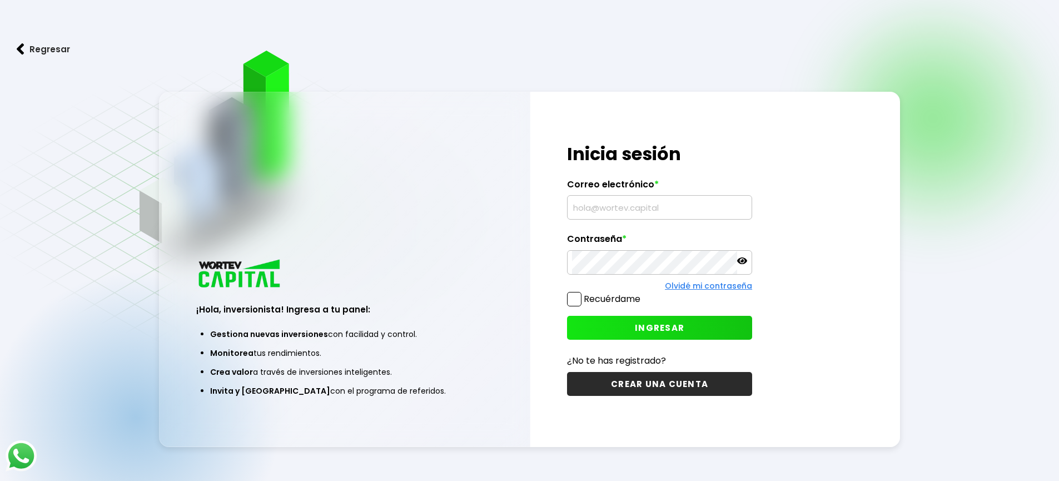 Image resolution: width=1059 pixels, height=481 pixels. What do you see at coordinates (660, 242) in the screenshot?
I see `label: Contraseña` at bounding box center [660, 242].